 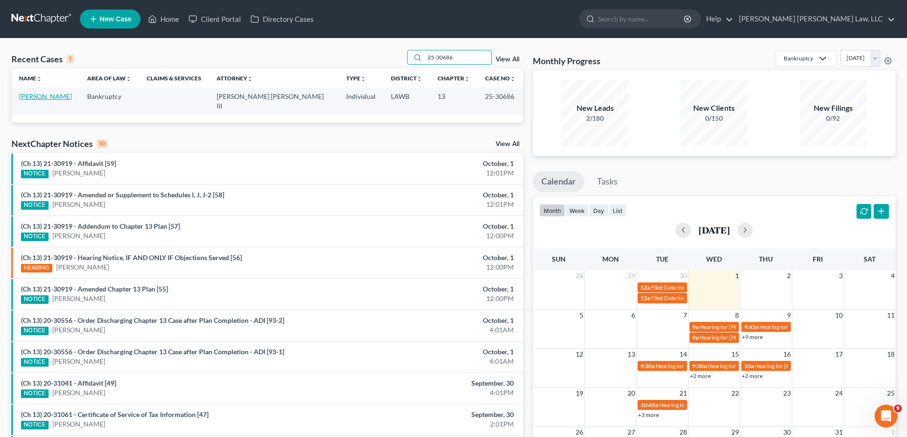 What do you see at coordinates (714, 119) in the screenshot?
I see `div: 0/150` at bounding box center [714, 119].